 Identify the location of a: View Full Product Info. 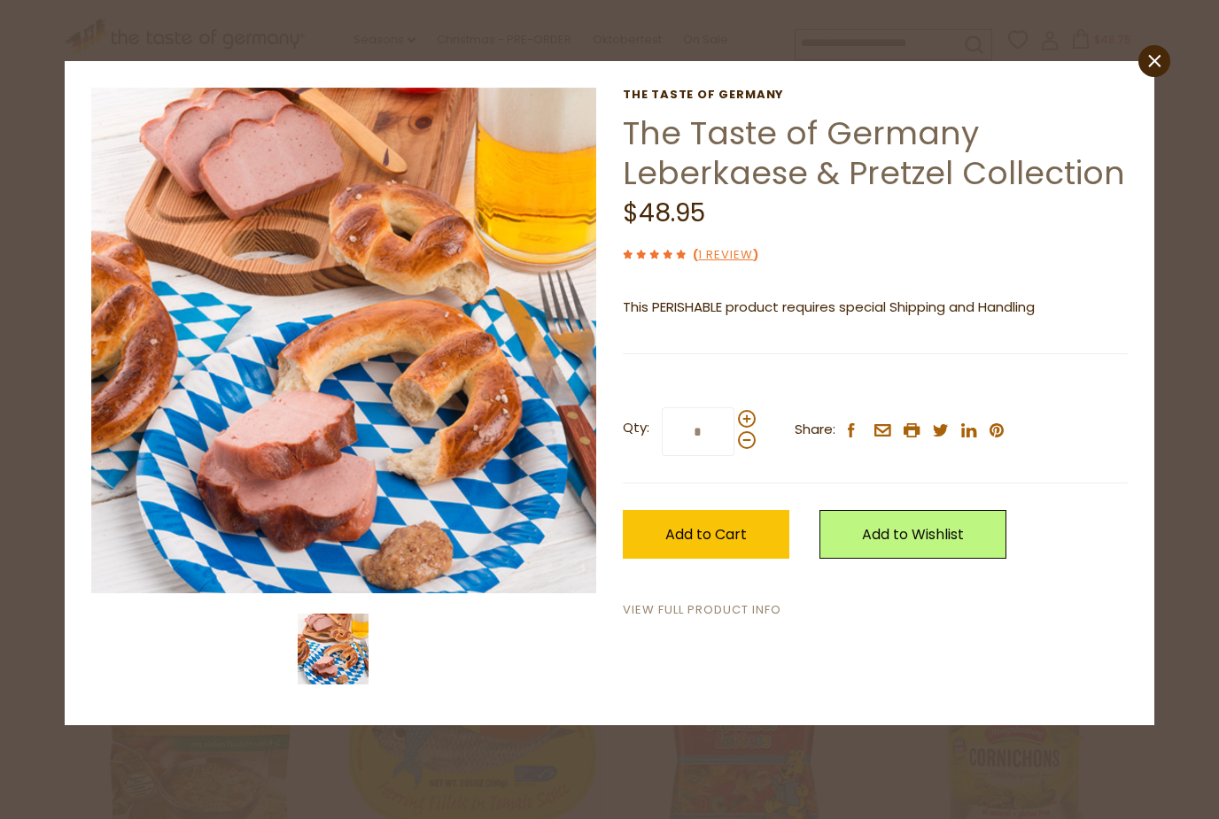
(701, 610).